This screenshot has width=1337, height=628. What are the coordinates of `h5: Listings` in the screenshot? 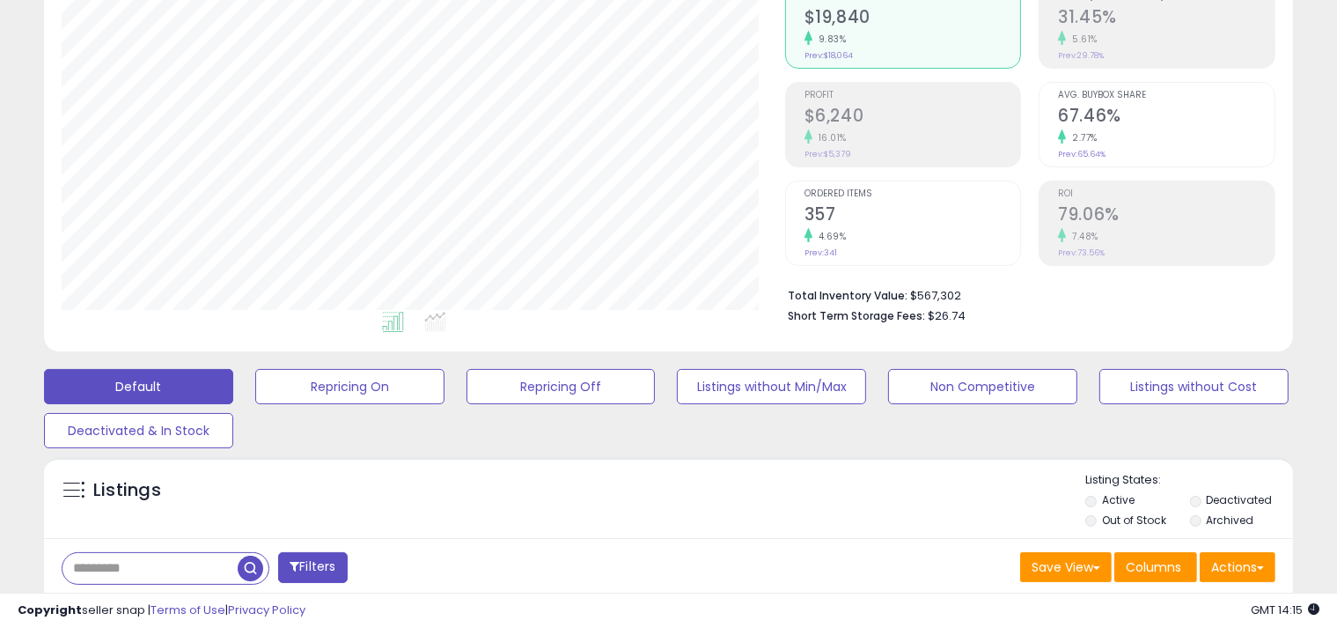 It's located at (127, 490).